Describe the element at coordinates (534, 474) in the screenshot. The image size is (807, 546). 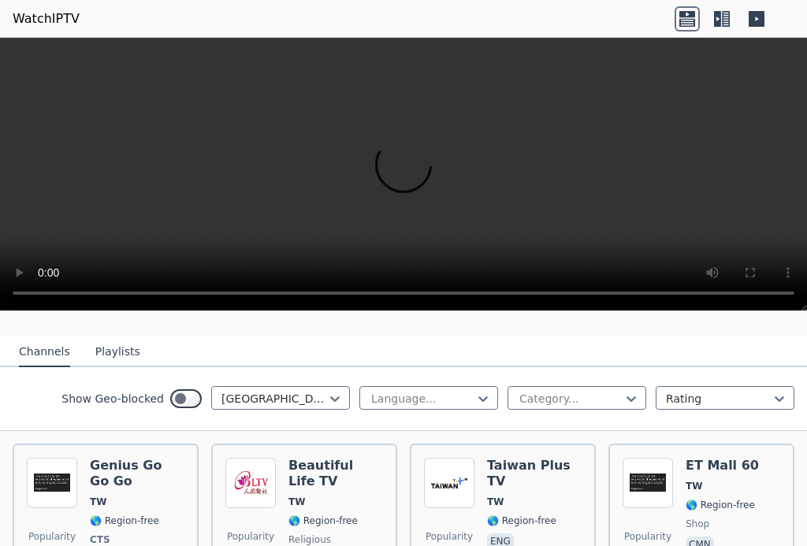
I see `h6: Taiwan Plus TV` at that location.